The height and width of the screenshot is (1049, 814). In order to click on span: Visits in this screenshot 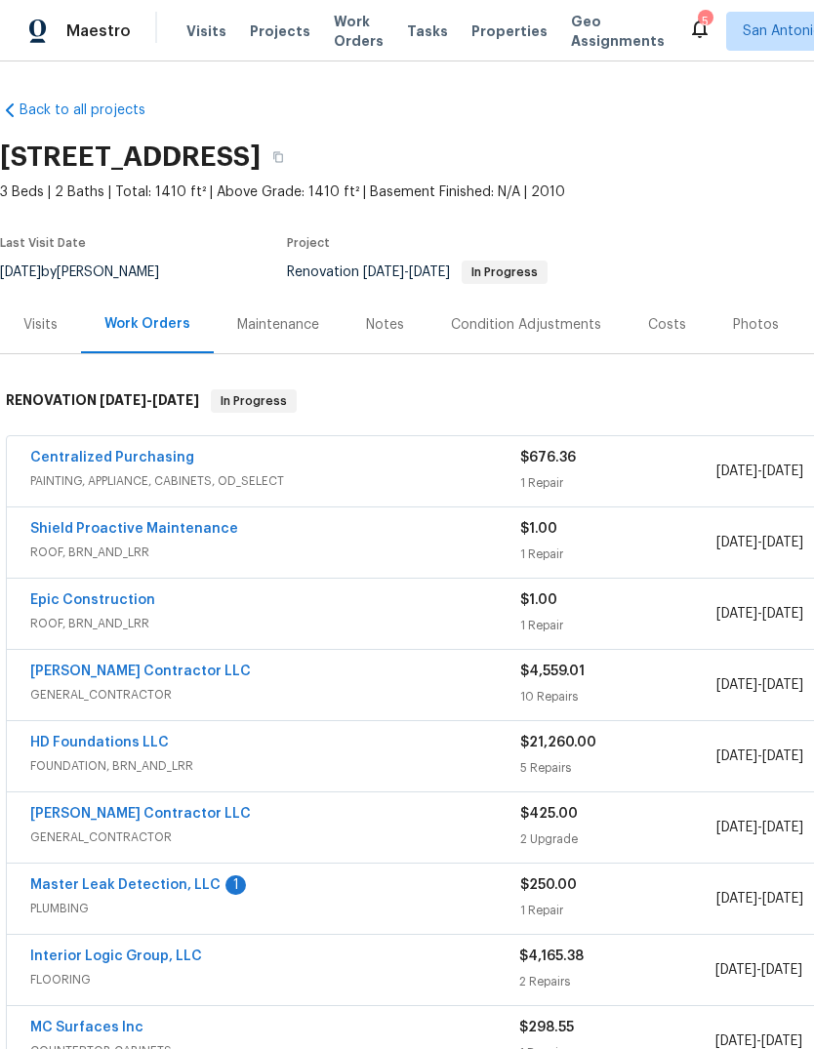, I will do `click(206, 31)`.